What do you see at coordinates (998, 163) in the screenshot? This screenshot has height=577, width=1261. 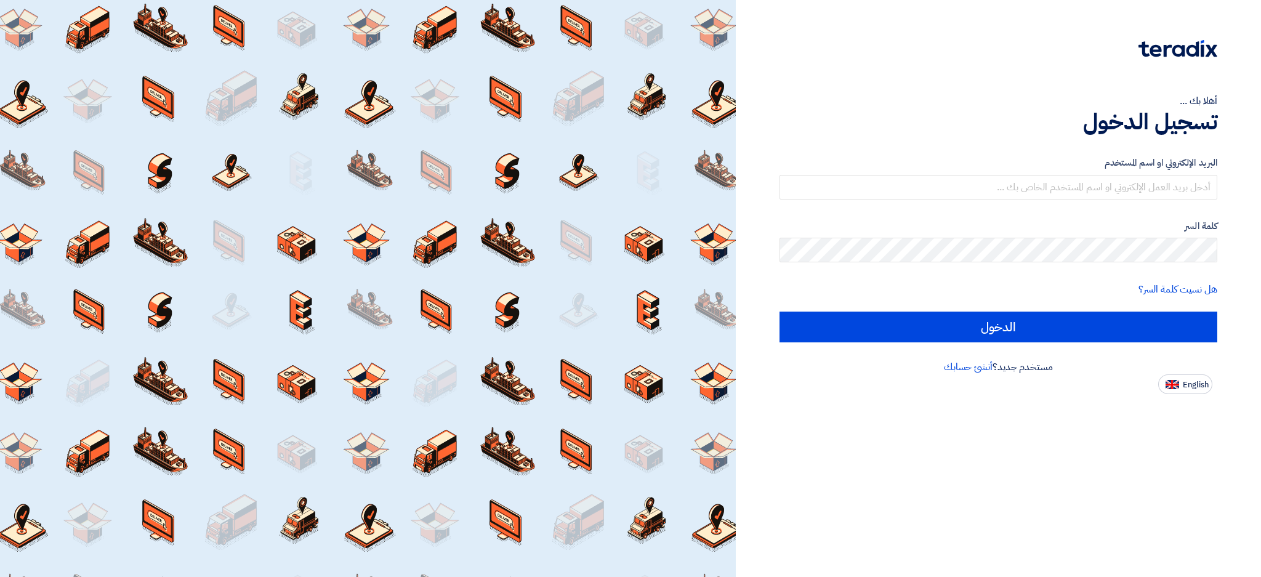 I see `label: البريد الإلكتروني او اسم المستخدم` at bounding box center [998, 163].